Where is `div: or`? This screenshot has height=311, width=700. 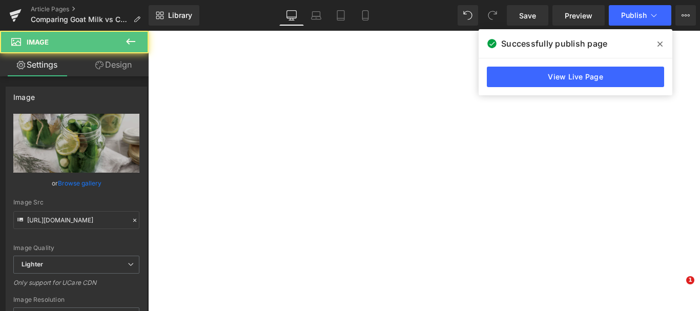 div: or is located at coordinates (76, 183).